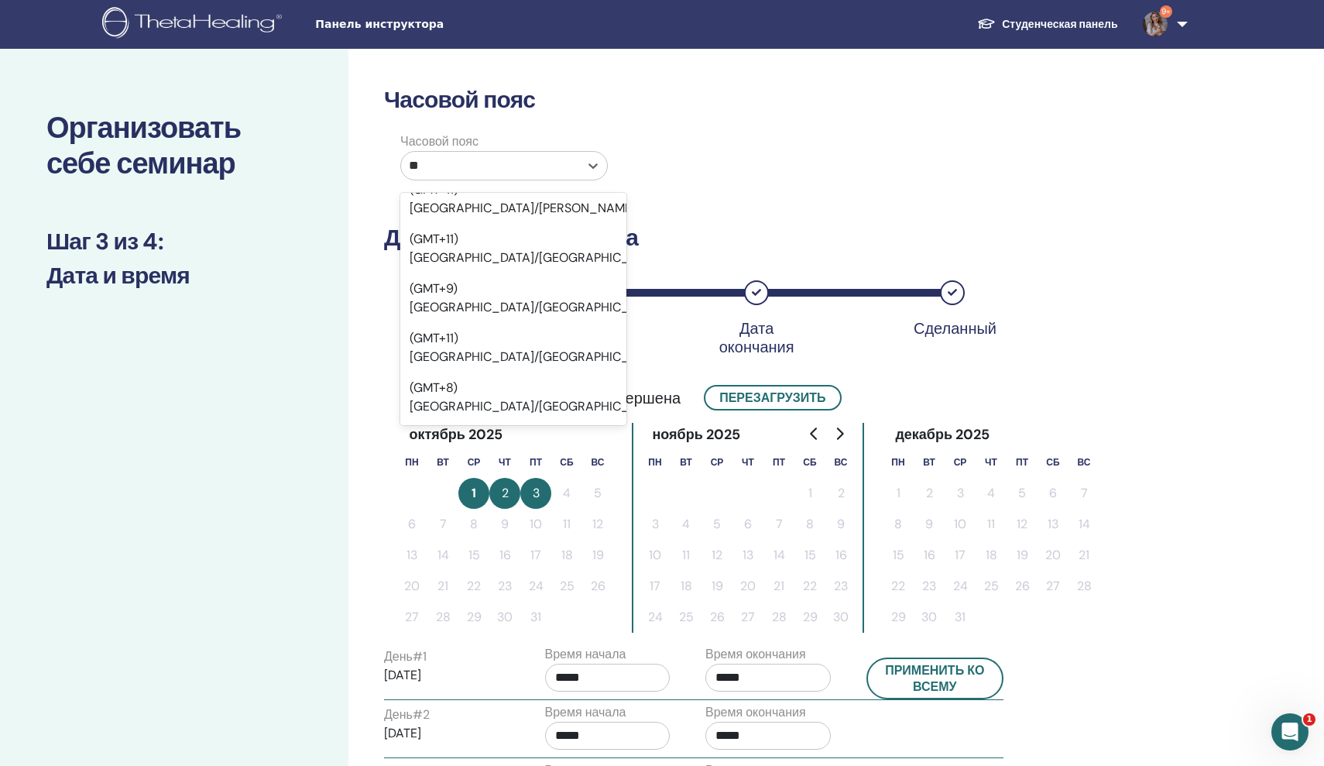 The width and height of the screenshot is (1324, 766). I want to click on button: 25, so click(567, 586).